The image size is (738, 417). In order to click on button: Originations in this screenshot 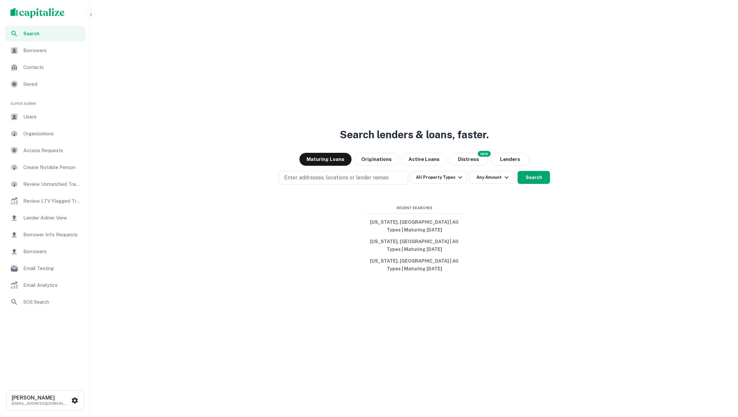, I will do `click(377, 159)`.